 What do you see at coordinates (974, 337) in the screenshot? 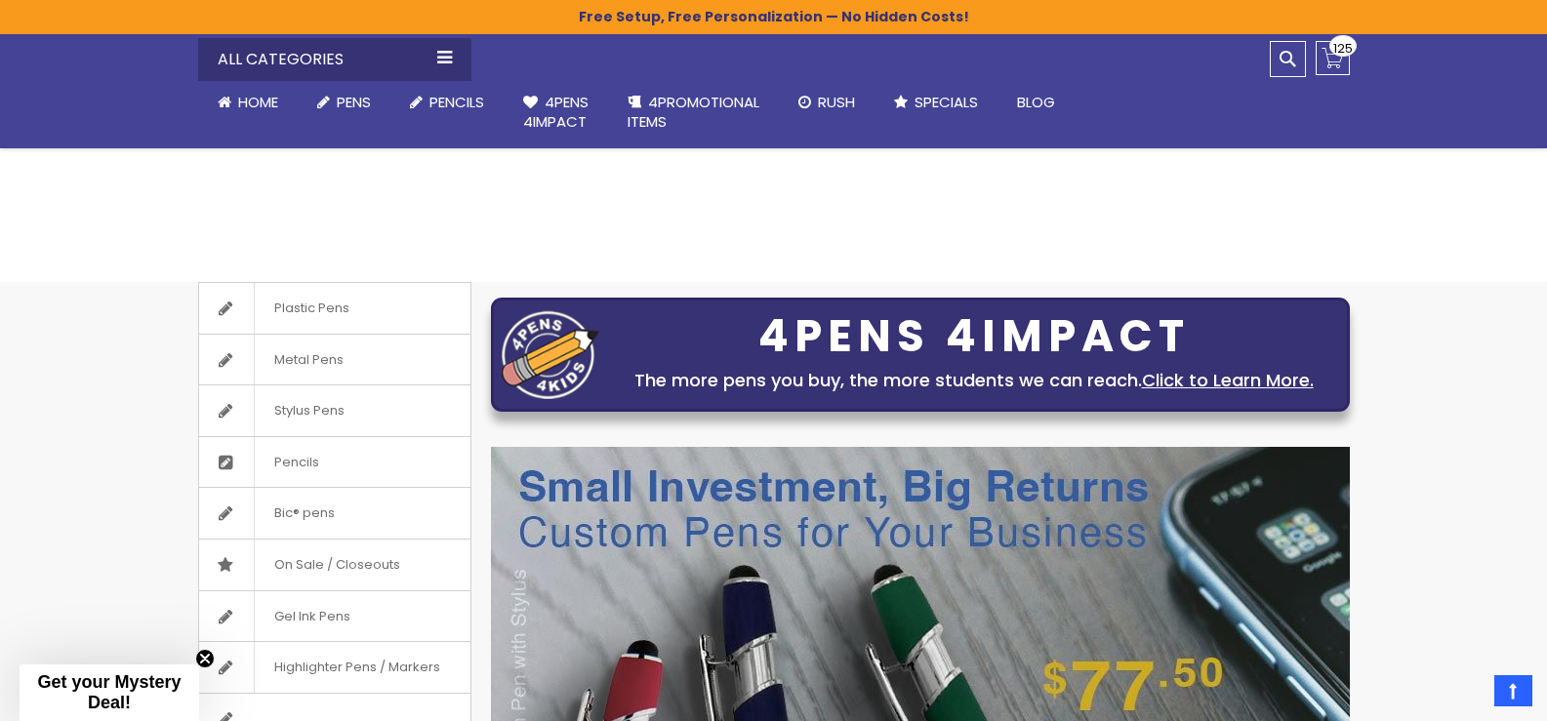
I see `div: 4PENS 4IMPACT` at bounding box center [974, 337].